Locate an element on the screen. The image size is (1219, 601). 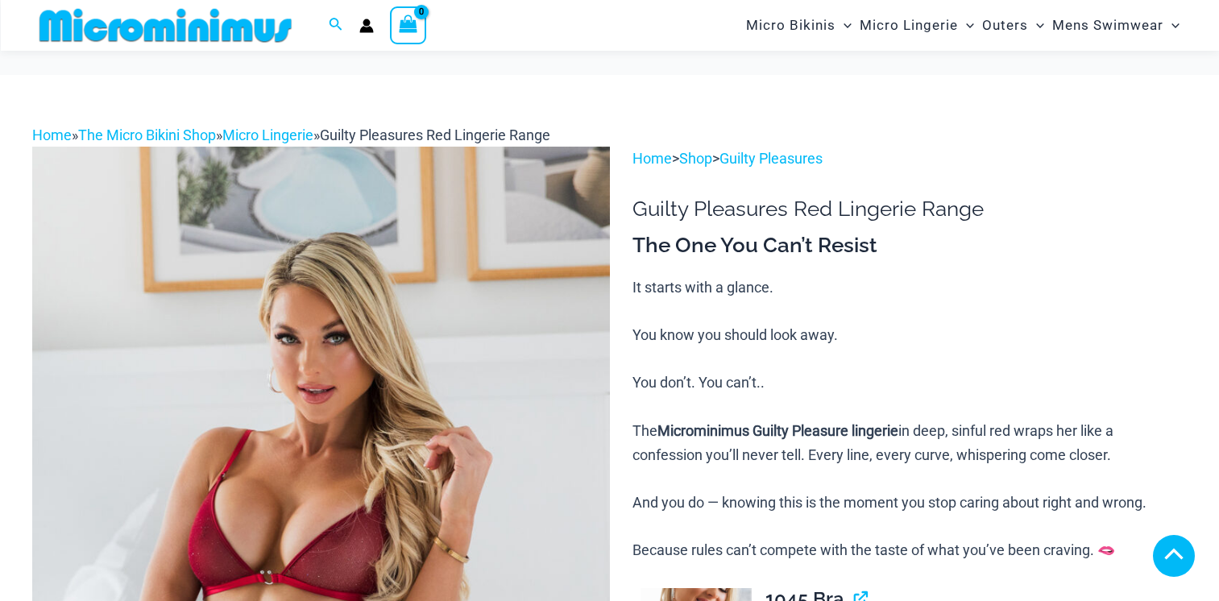
a: The Micro Bikini Shop is located at coordinates (147, 135).